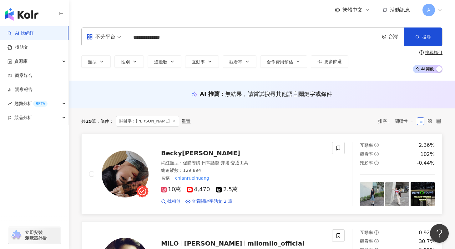  Describe the element at coordinates (125, 174) in the screenshot. I see `img: KOL Avatar` at that location.